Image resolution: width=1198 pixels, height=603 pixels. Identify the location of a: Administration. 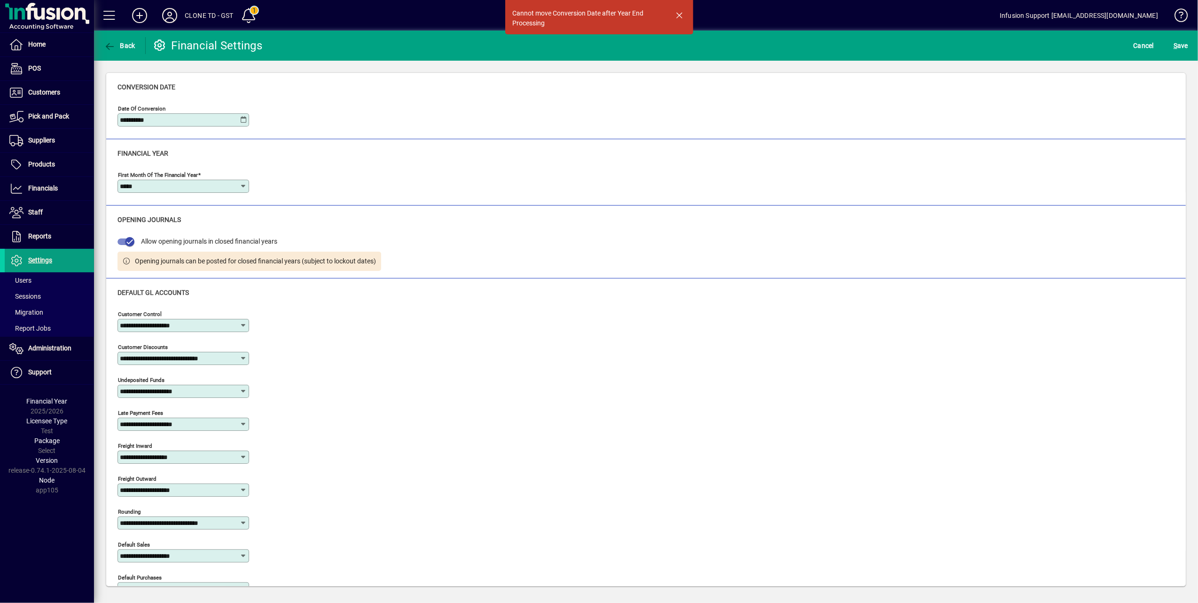
(49, 348).